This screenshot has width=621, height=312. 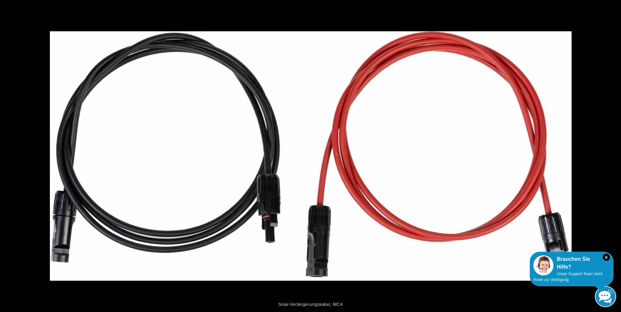 I want to click on img: Solar-Verlängerungskabel, MC4, so click(x=311, y=156).